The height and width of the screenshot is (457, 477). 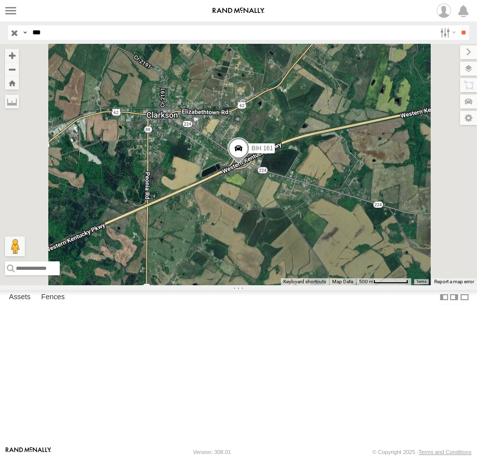 What do you see at coordinates (447, 32) in the screenshot?
I see `label: Search Filter Options` at bounding box center [447, 32].